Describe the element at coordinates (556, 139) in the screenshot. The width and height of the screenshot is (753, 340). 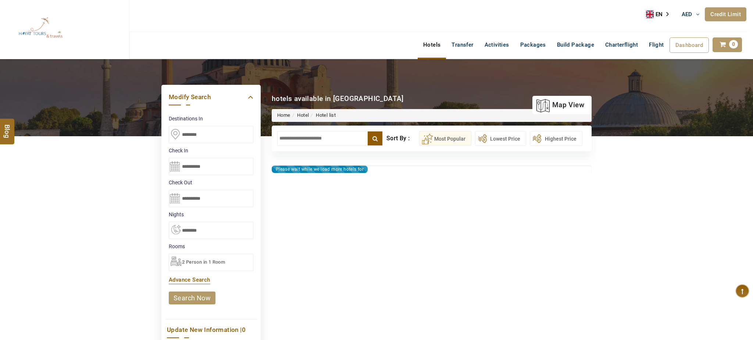
I see `button: Highest Price` at that location.